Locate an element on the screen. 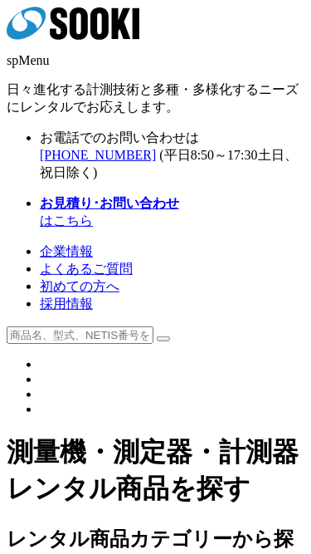  span: spMenu is located at coordinates (28, 60).